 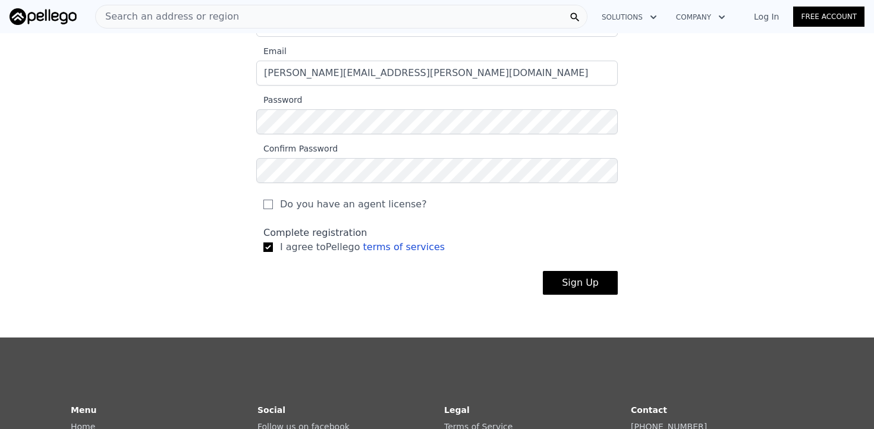 What do you see at coordinates (437, 73) in the screenshot?
I see `input: Email` at bounding box center [437, 73].